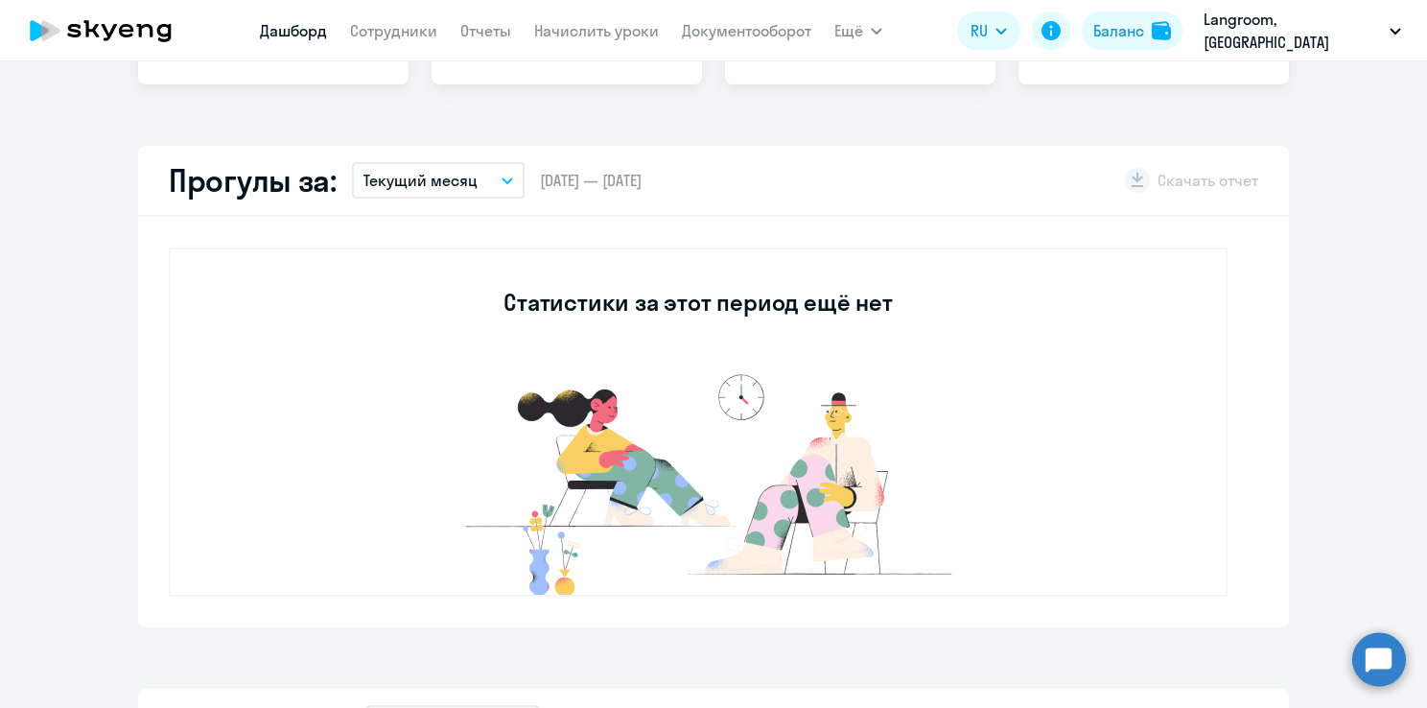 This screenshot has width=1427, height=708. What do you see at coordinates (697, 302) in the screenshot?
I see `h3: Статистики за этот период ещё нет` at bounding box center [697, 302].